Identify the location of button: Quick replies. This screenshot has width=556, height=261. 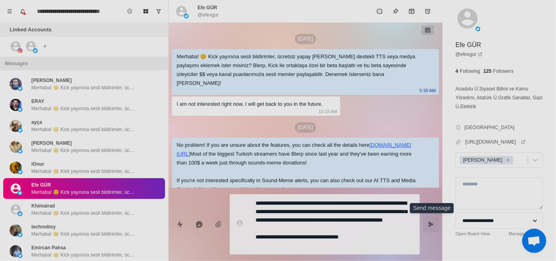
(180, 224).